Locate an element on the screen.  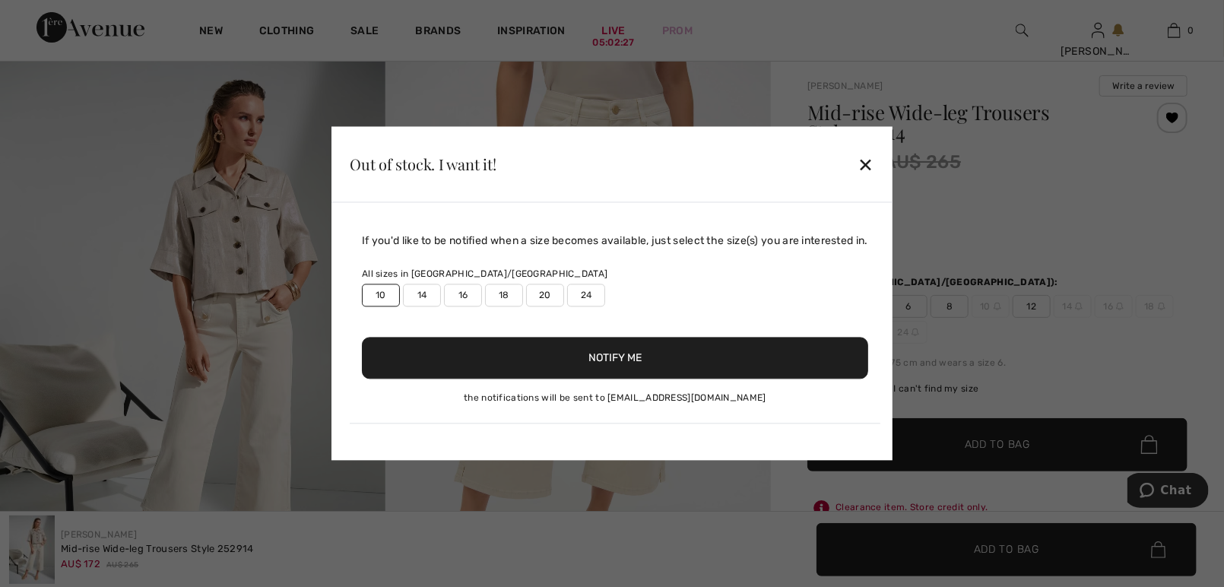
span: Chat is located at coordinates (49, 17).